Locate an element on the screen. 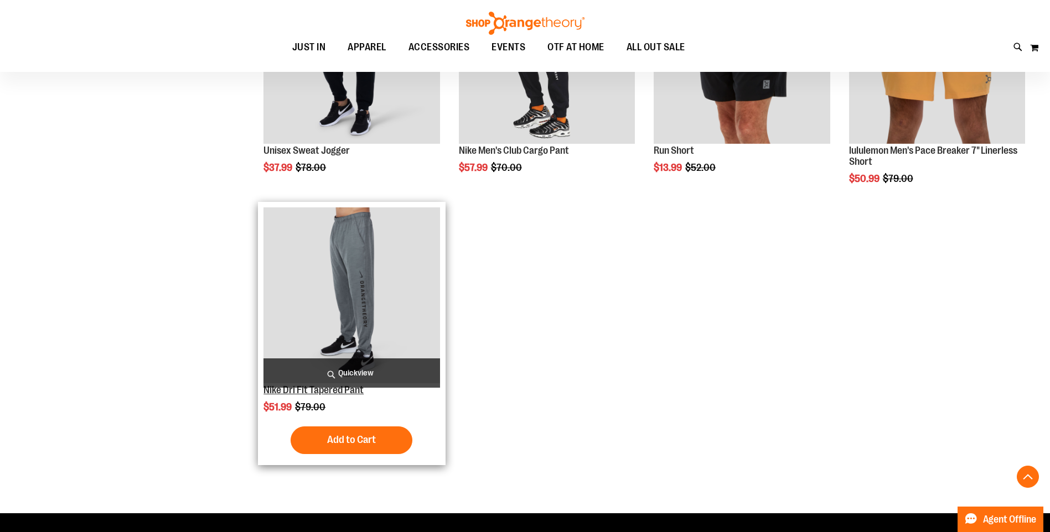 Image resolution: width=1050 pixels, height=532 pixels. span: $51.99 is located at coordinates (278, 407).